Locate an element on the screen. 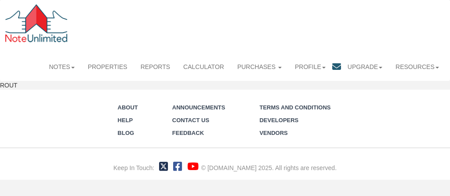  a: Terms and Conditions is located at coordinates (295, 107).